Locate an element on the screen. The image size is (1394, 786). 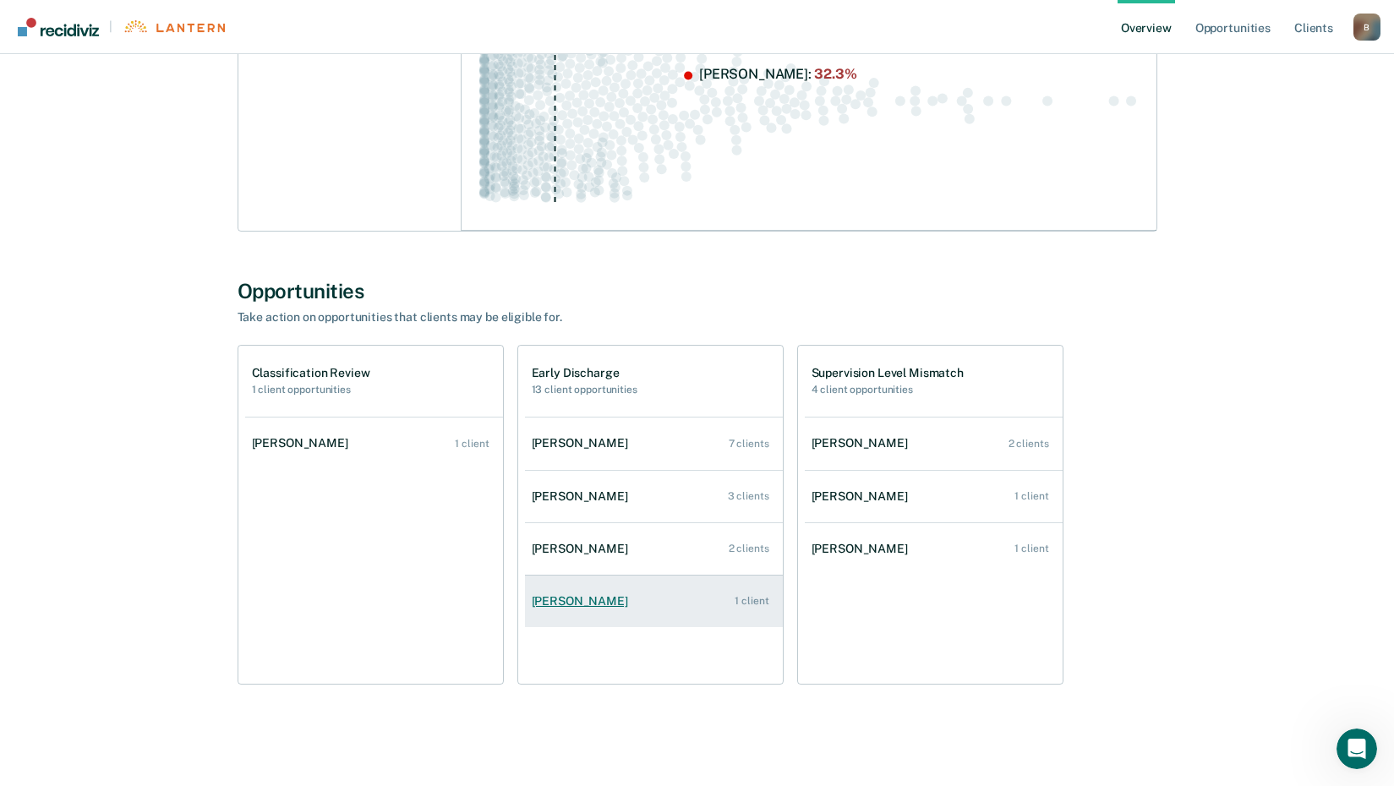
h1: Supervision Level Mismatch is located at coordinates (888, 373).